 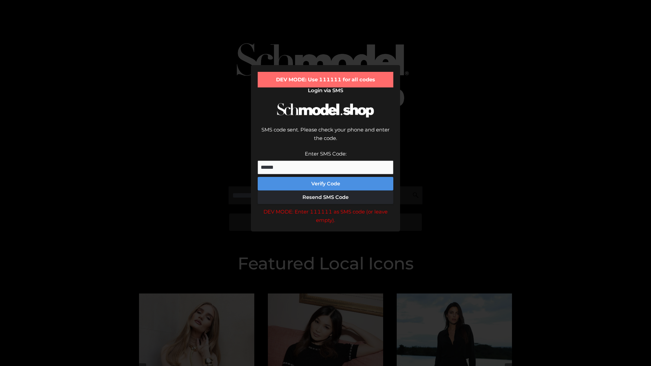 What do you see at coordinates (325, 110) in the screenshot?
I see `img: Schmodel Logo` at bounding box center [325, 110].